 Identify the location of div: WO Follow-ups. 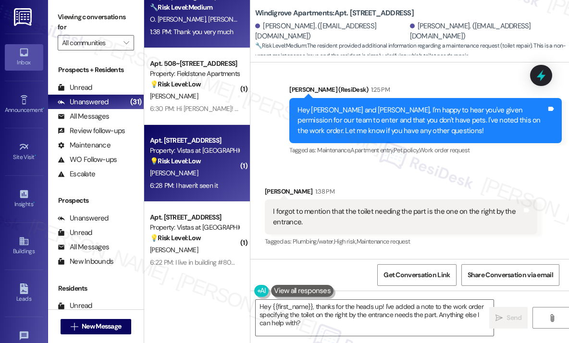
(87, 160).